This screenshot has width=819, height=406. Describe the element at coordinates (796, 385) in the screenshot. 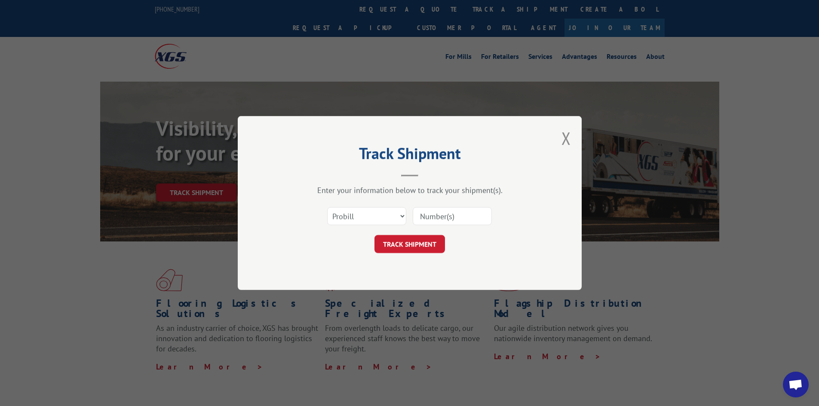

I see `div: Open chat` at that location.